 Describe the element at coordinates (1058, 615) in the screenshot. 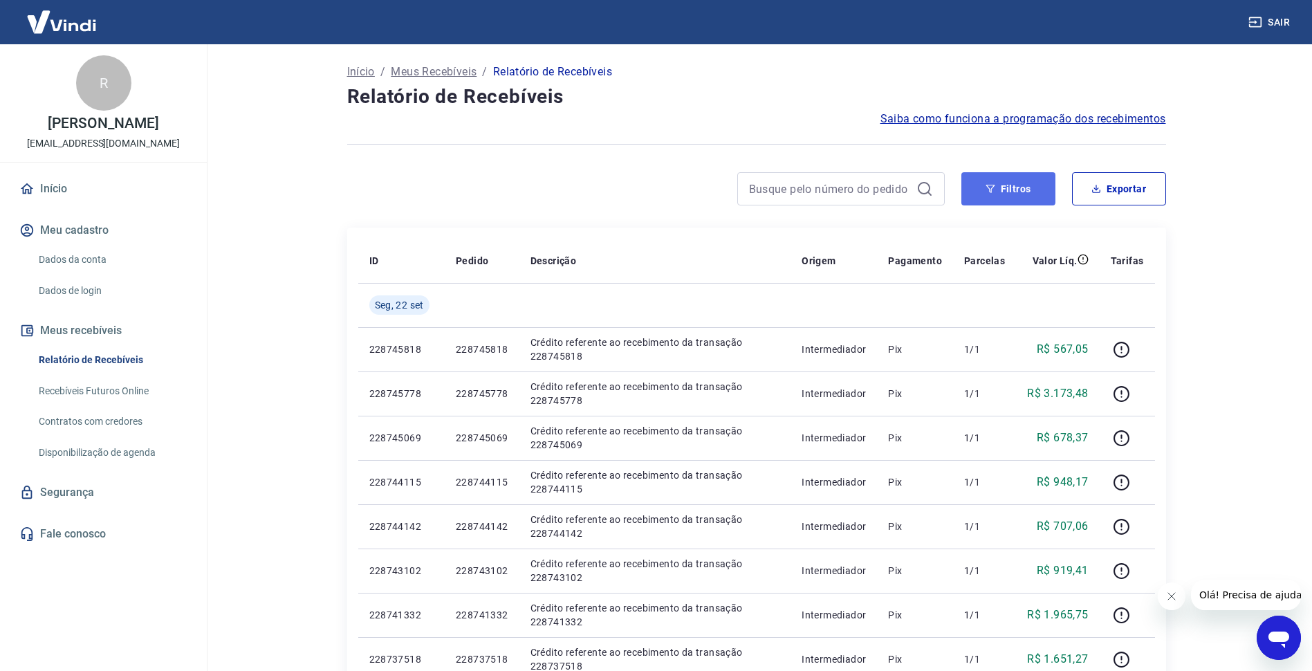

I see `p: R$ 1.965,75` at that location.